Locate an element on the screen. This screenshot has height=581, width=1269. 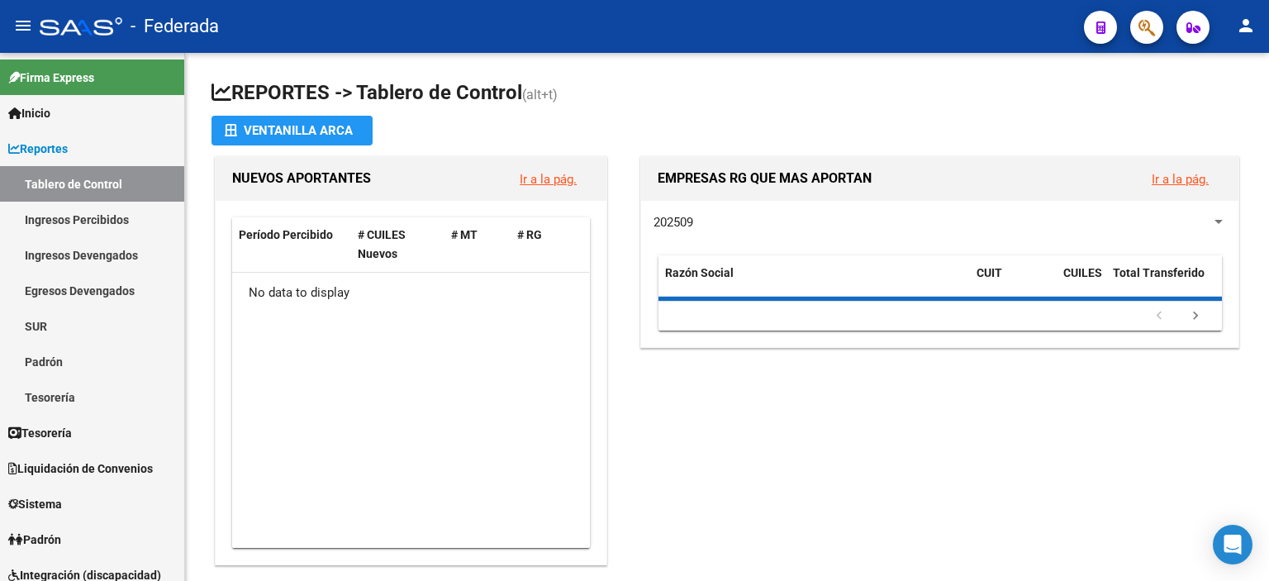
div: Open Intercom Messenger is located at coordinates (1233, 545).